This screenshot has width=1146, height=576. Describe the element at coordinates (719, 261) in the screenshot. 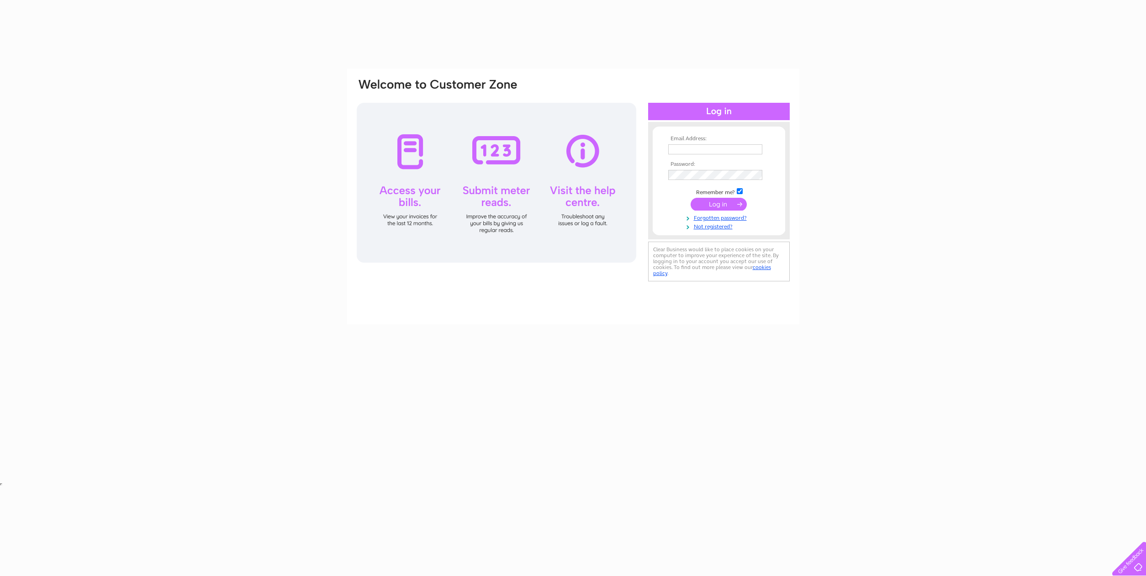

I see `div: Clear Business would like to place cookies on your computer to improve your experience of the sit...` at that location.